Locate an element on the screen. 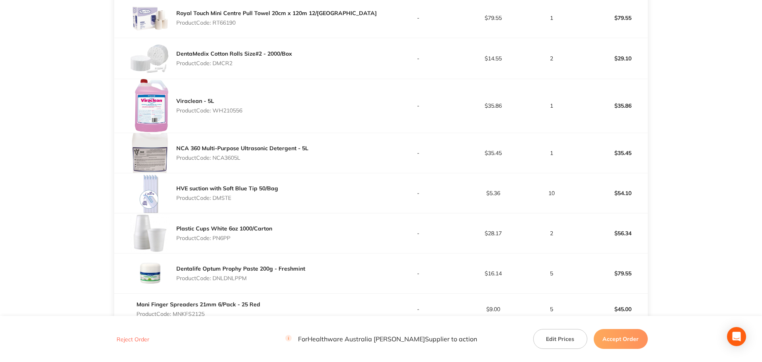  p: Product Code: DMSTE is located at coordinates (227, 198).